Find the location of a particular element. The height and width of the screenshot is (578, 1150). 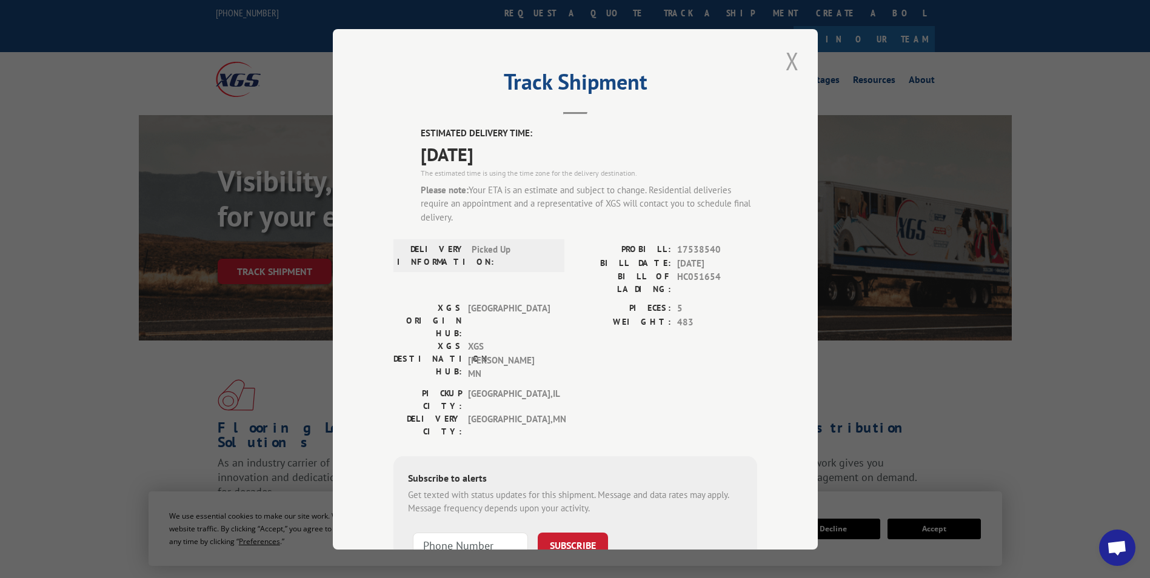

h2: Track Shipment is located at coordinates (575, 85).